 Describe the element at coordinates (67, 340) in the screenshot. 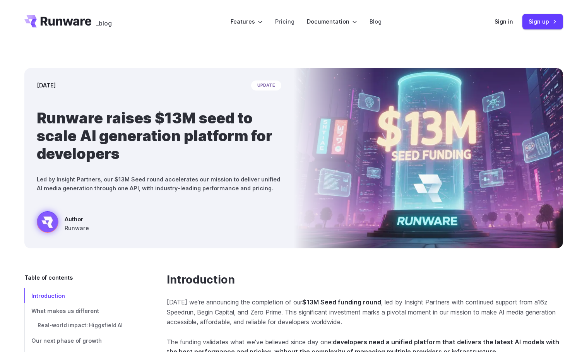

I see `span: Our next phase of growth` at that location.